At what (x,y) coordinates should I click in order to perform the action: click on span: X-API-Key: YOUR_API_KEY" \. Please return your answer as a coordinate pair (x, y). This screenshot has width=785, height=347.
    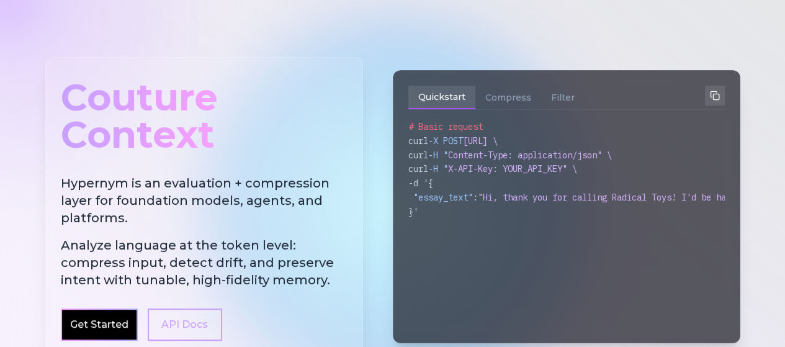
    Looking at the image, I should click on (513, 169).